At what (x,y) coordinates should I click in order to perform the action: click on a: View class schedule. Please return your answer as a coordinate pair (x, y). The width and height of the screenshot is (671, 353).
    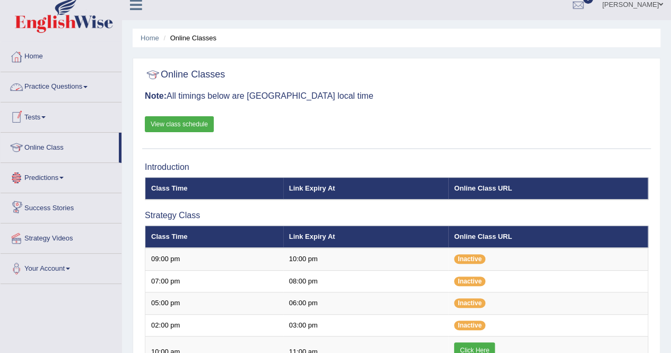
    Looking at the image, I should click on (179, 124).